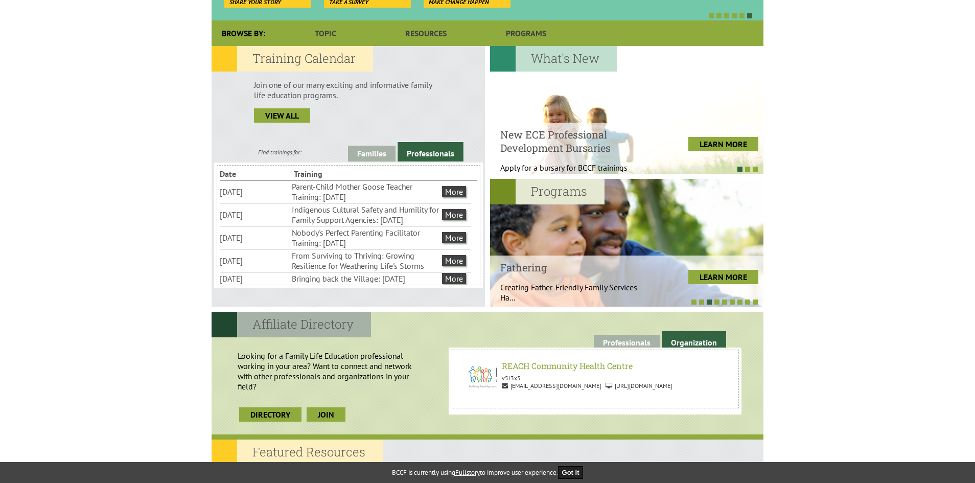  Describe the element at coordinates (292, 59) in the screenshot. I see `h2: Training Calendar` at that location.